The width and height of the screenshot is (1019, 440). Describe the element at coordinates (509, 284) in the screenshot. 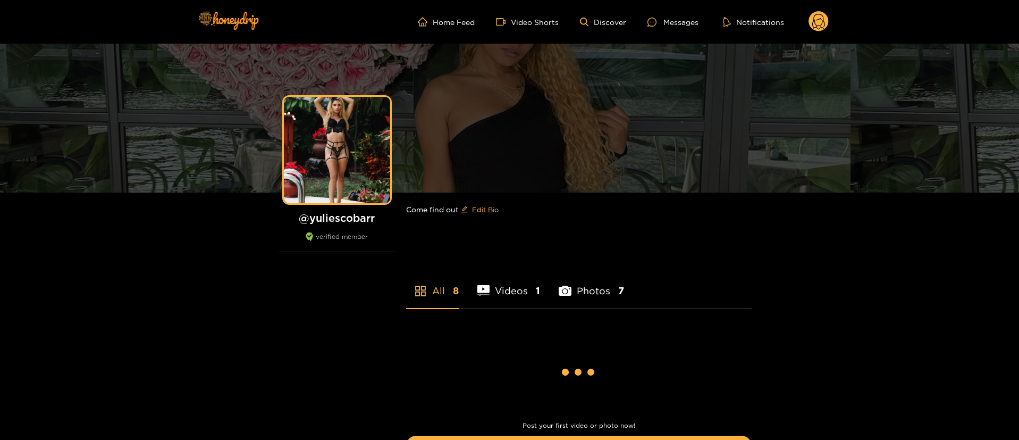

I see `li: Videos` at that location.